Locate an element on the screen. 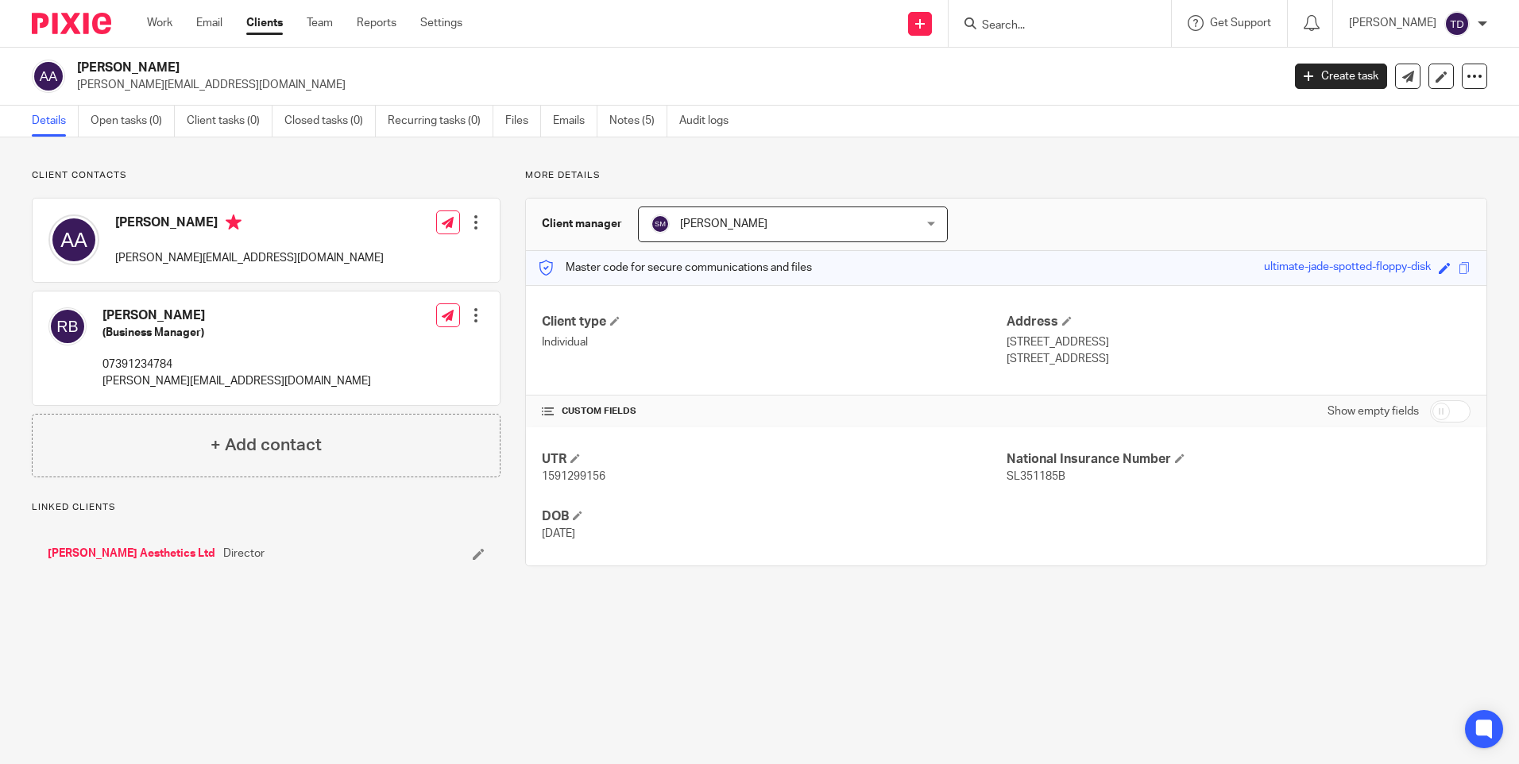 The width and height of the screenshot is (1519, 764). span: Get Support is located at coordinates (1240, 23).